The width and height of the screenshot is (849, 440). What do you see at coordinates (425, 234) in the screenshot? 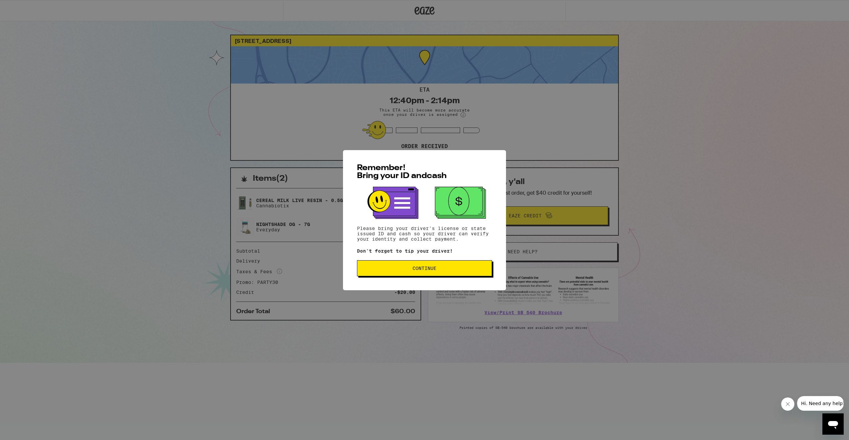
I see `p: Please bring your driver's license or state issued ID and cash so your driver can verify your ide...` at bounding box center [425, 234].